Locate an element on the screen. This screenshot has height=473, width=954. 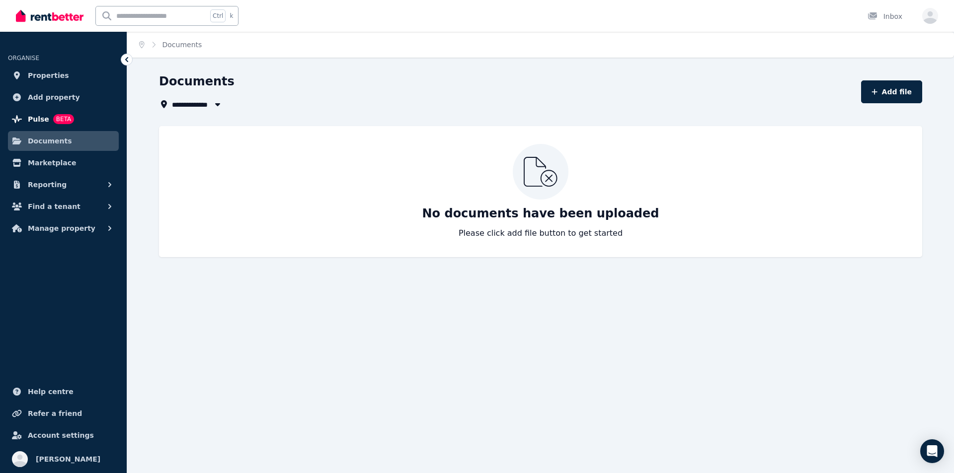
span: Properties is located at coordinates (48, 76).